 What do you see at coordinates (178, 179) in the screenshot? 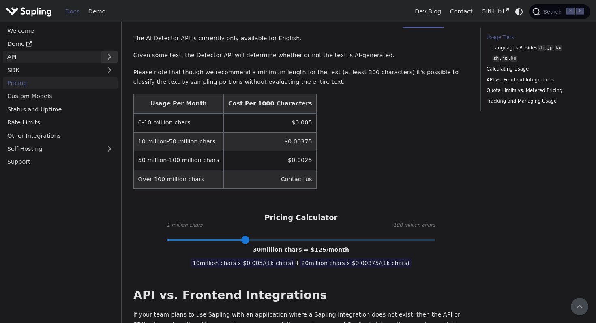
I see `td: Over 100 million chars` at bounding box center [178, 179].